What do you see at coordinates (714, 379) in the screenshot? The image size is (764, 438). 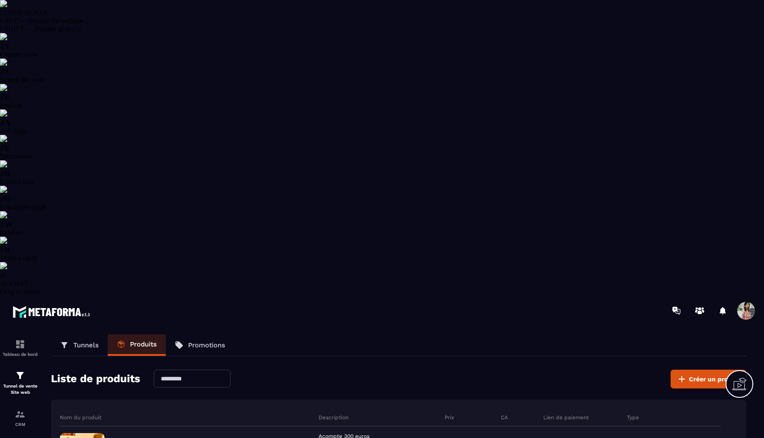 I see `span: Créer un produit` at bounding box center [714, 379].